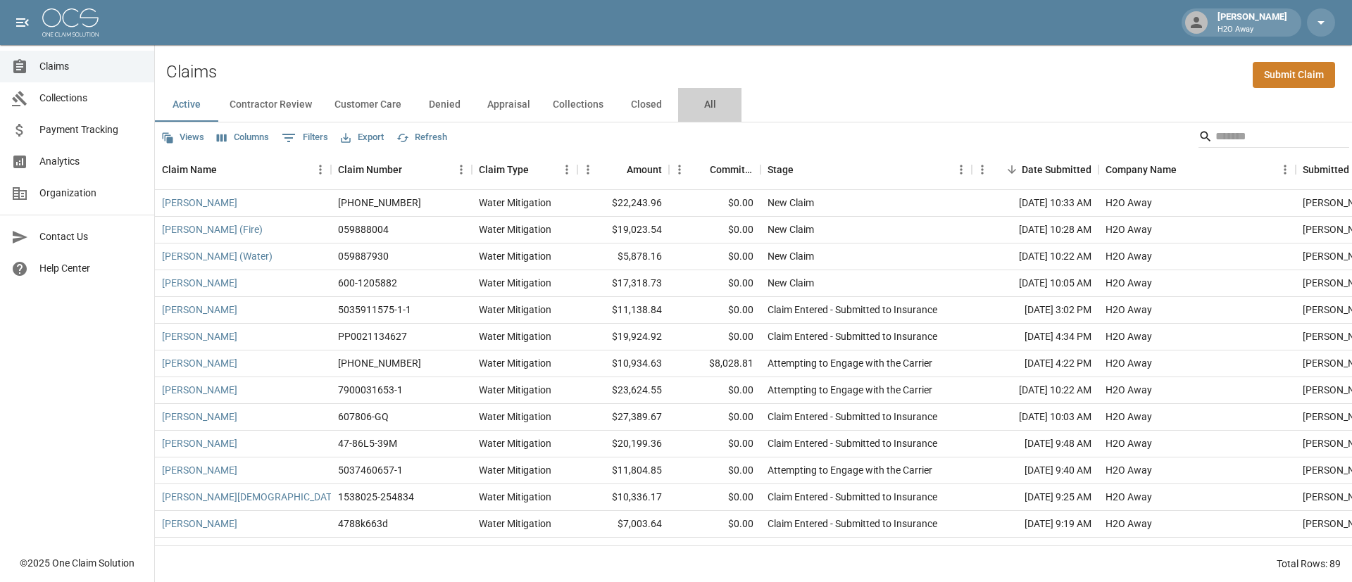 This screenshot has width=1352, height=582. What do you see at coordinates (373, 551) in the screenshot?
I see `div: 005876092-800` at bounding box center [373, 551].